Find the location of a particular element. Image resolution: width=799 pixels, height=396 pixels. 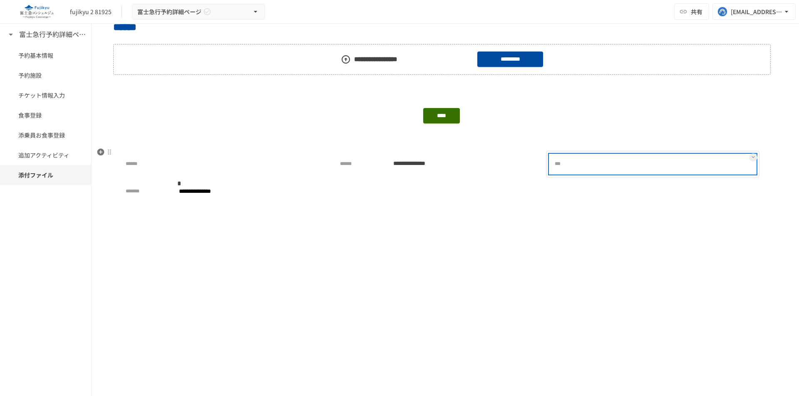

span: 追加アクティビティ is located at coordinates (45, 155).